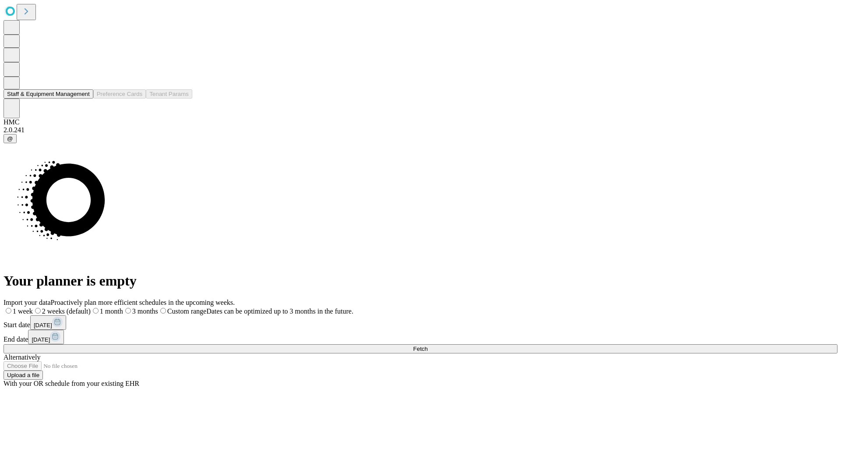 The height and width of the screenshot is (473, 841). What do you see at coordinates (187, 311) in the screenshot?
I see `span: Custom range` at bounding box center [187, 311].